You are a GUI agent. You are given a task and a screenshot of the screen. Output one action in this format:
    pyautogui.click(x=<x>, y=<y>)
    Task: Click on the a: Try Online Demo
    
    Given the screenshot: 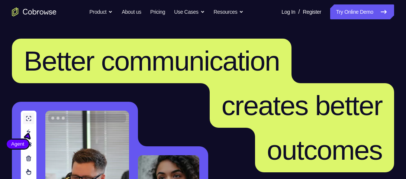 What is the action you would take?
    pyautogui.click(x=362, y=12)
    